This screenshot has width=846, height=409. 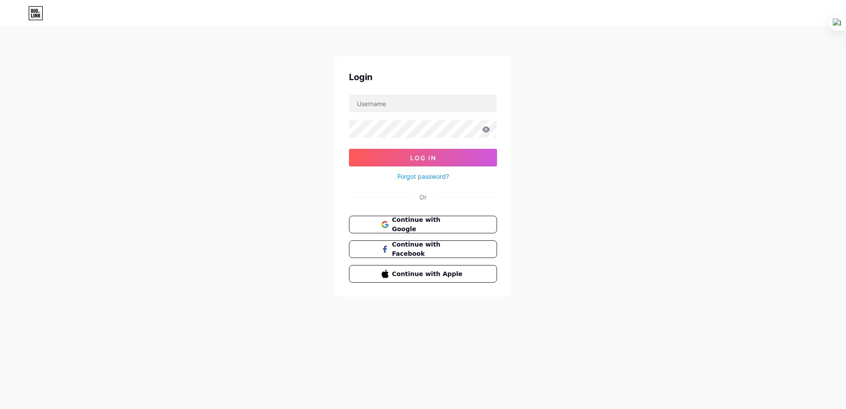 What do you see at coordinates (423, 158) in the screenshot?
I see `span: Log In` at bounding box center [423, 158].